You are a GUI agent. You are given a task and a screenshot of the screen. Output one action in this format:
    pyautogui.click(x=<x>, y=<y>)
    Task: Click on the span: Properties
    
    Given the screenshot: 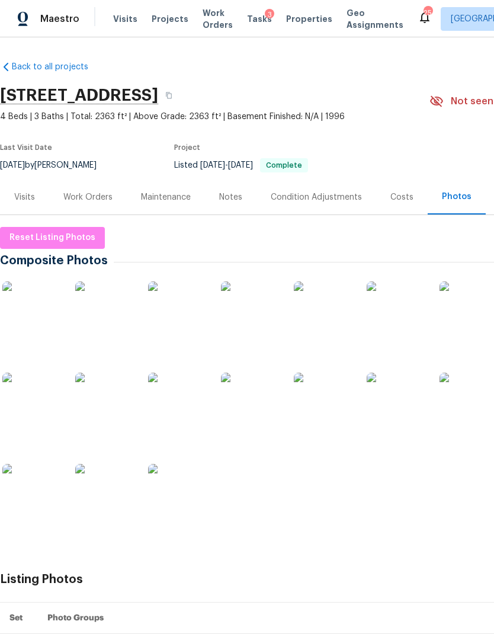 What is the action you would take?
    pyautogui.click(x=309, y=19)
    